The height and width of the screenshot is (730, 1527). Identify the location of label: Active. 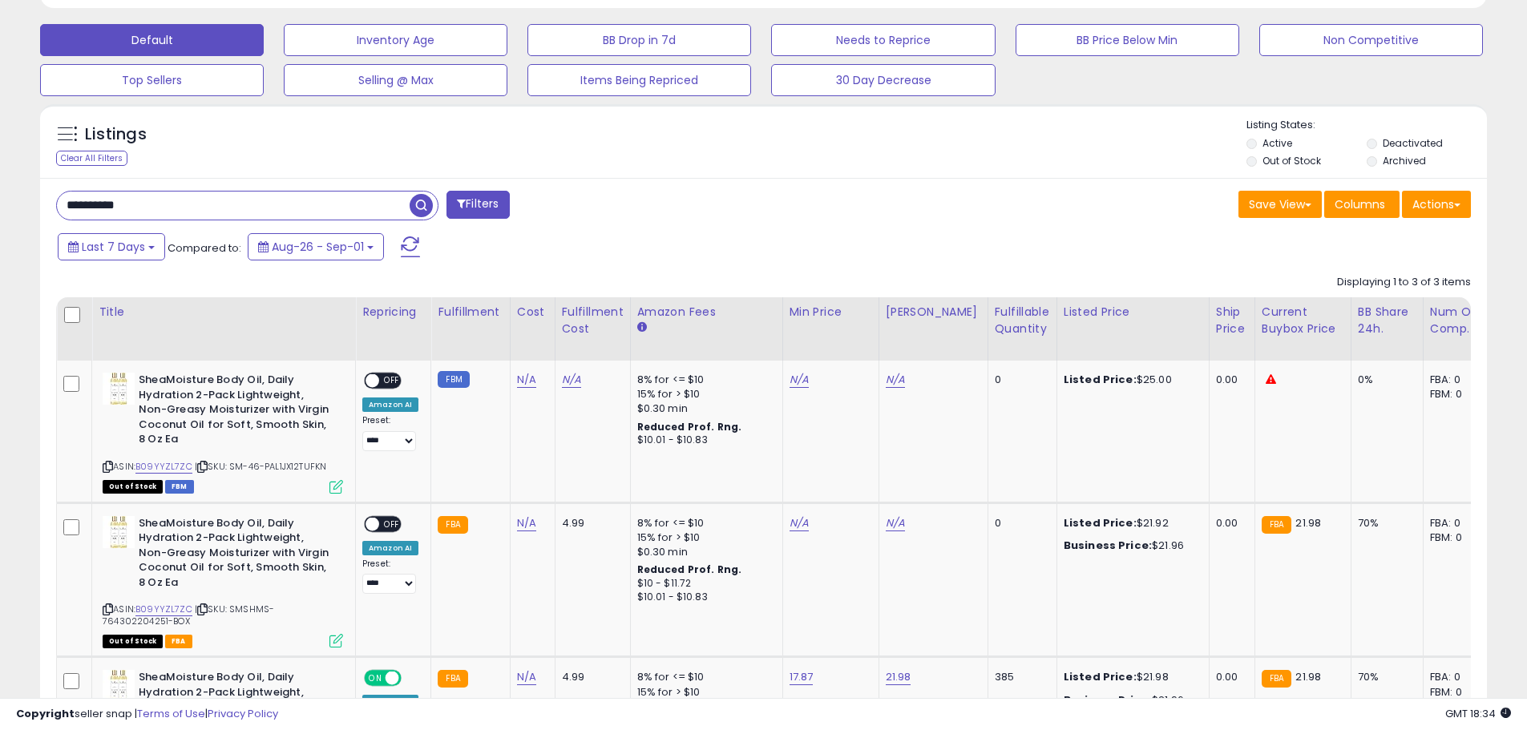
(1277, 143).